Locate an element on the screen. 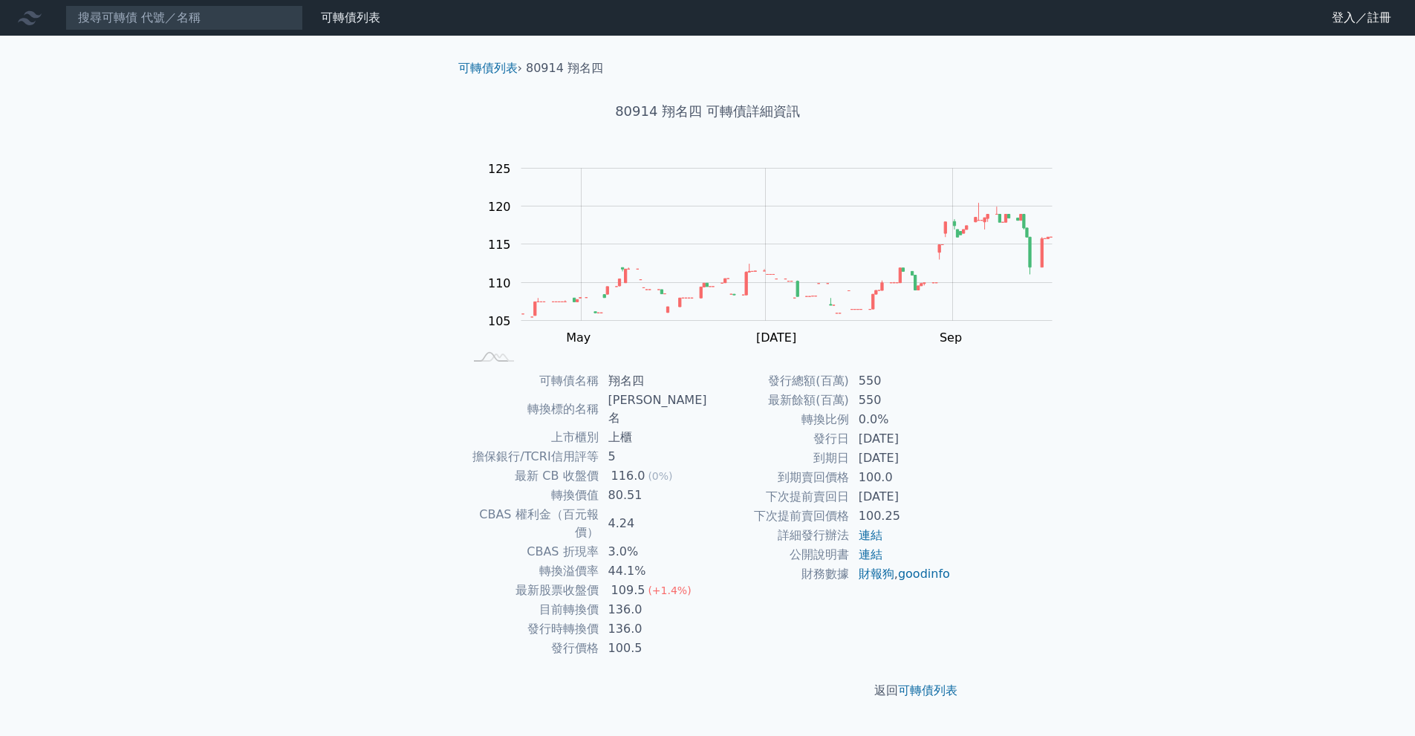  td: 發行總額(百萬) is located at coordinates (778, 381).